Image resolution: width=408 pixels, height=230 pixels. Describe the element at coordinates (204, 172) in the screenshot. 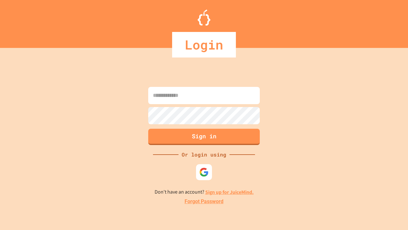

I see `img: google-icon.svg` at that location.